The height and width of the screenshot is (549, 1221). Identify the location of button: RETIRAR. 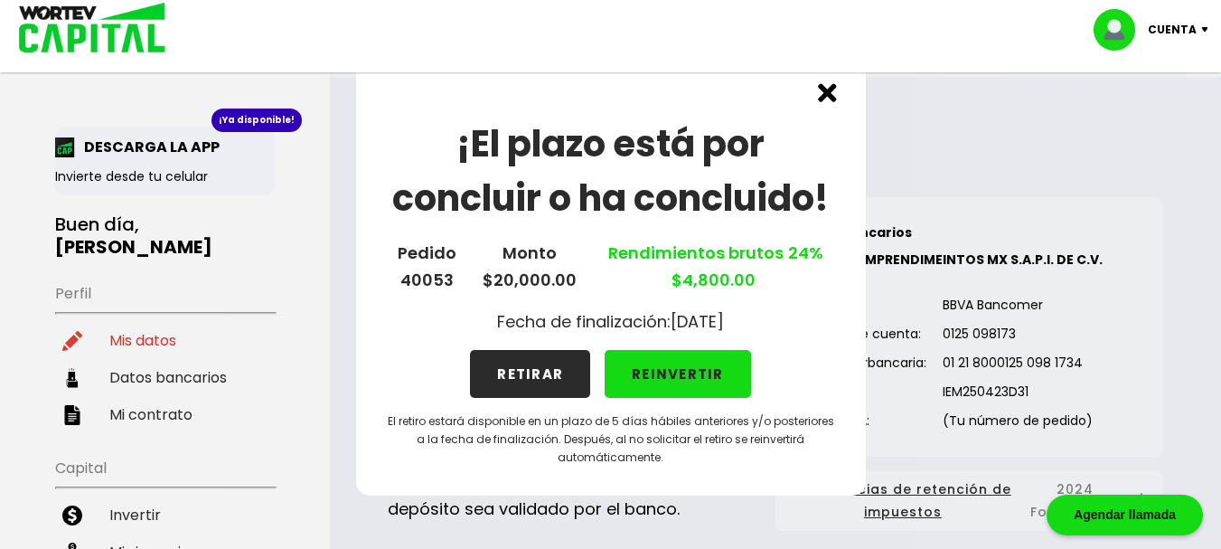
(530, 373).